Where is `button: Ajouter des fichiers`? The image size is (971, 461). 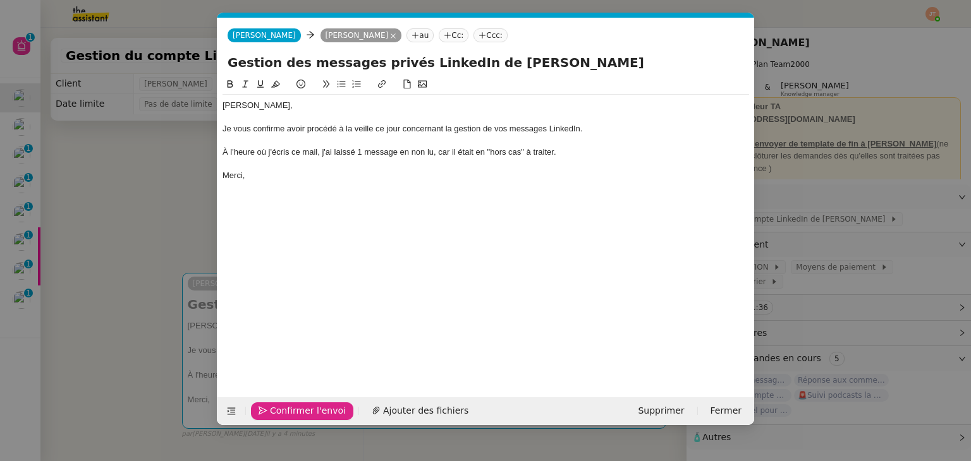
button: Ajouter des fichiers is located at coordinates (420, 411).